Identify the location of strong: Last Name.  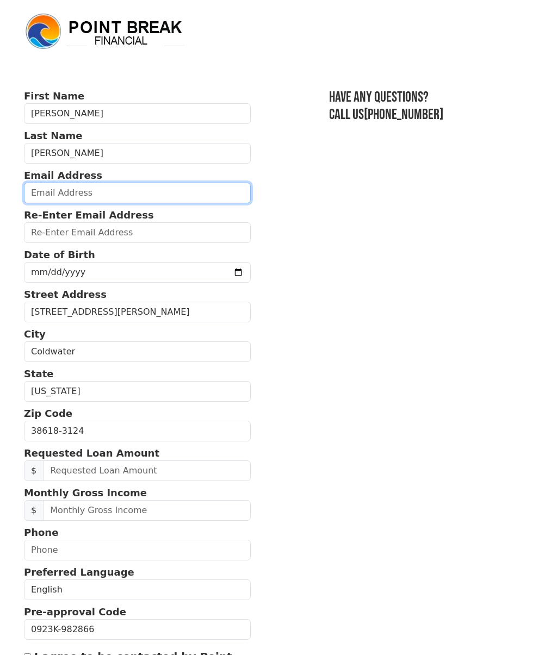
(53, 135).